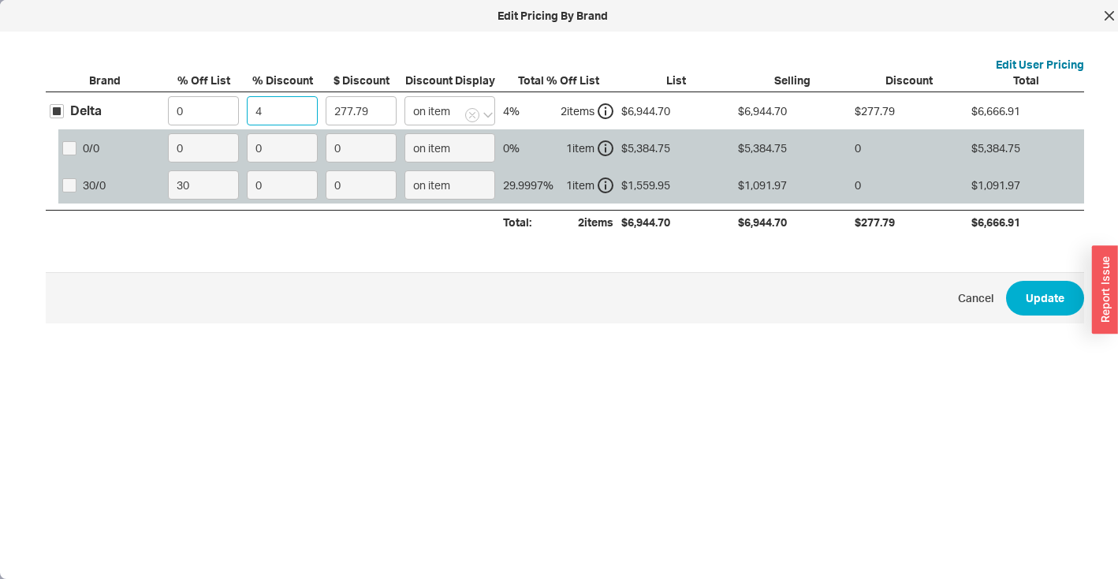 This screenshot has height=579, width=1118. What do you see at coordinates (975, 298) in the screenshot?
I see `span: Cancel` at bounding box center [975, 298].